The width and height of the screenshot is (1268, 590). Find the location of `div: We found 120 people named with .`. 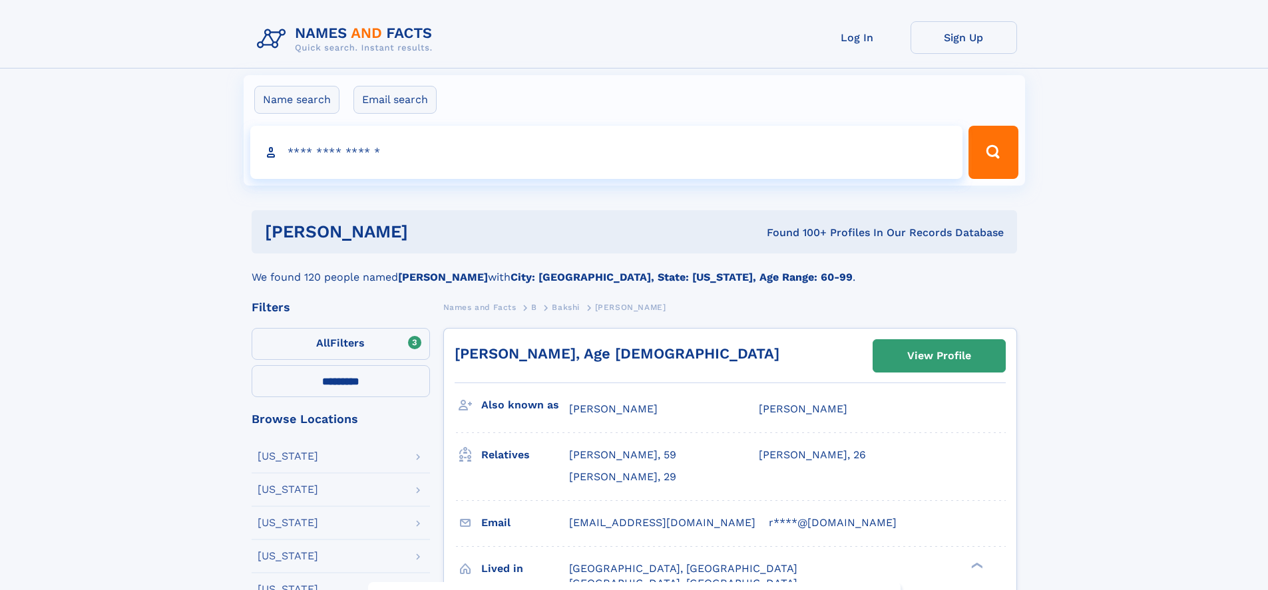

div: We found 120 people named with . is located at coordinates (634, 269).